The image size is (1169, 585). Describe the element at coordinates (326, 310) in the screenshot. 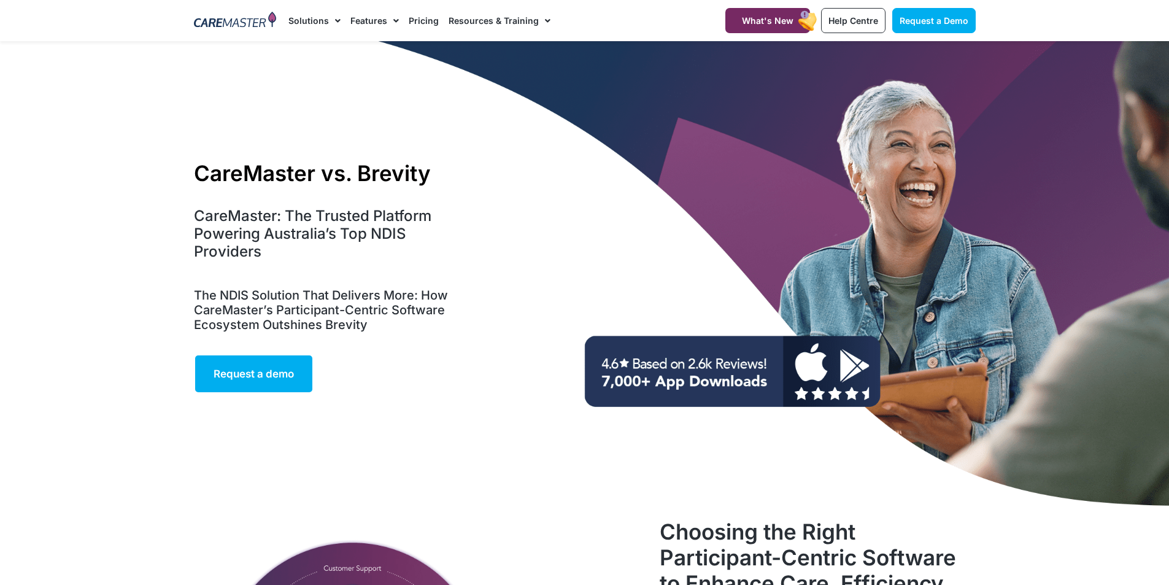

I see `h5: The NDIS Solution That Delivers More: How CareMaster’s Participant-Centric Software Ecosystem Out...` at that location.